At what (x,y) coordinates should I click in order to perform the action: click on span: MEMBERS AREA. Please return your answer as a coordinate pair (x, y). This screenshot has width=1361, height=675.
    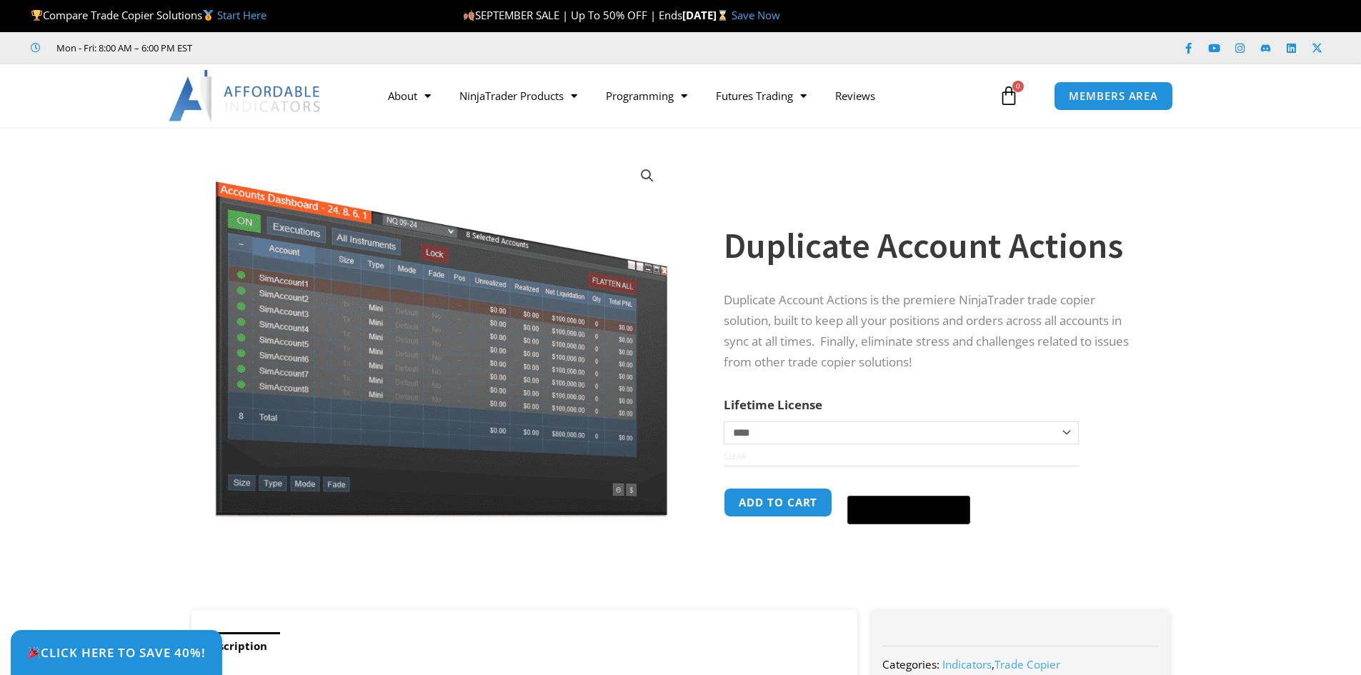
    Looking at the image, I should click on (1113, 96).